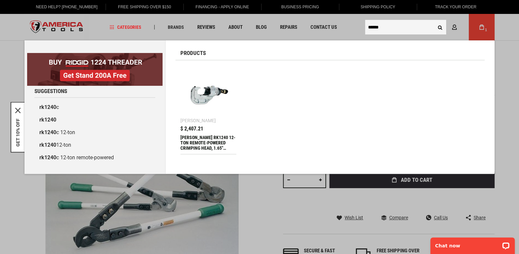 The height and width of the screenshot is (254, 519). I want to click on a: Brands, so click(176, 27).